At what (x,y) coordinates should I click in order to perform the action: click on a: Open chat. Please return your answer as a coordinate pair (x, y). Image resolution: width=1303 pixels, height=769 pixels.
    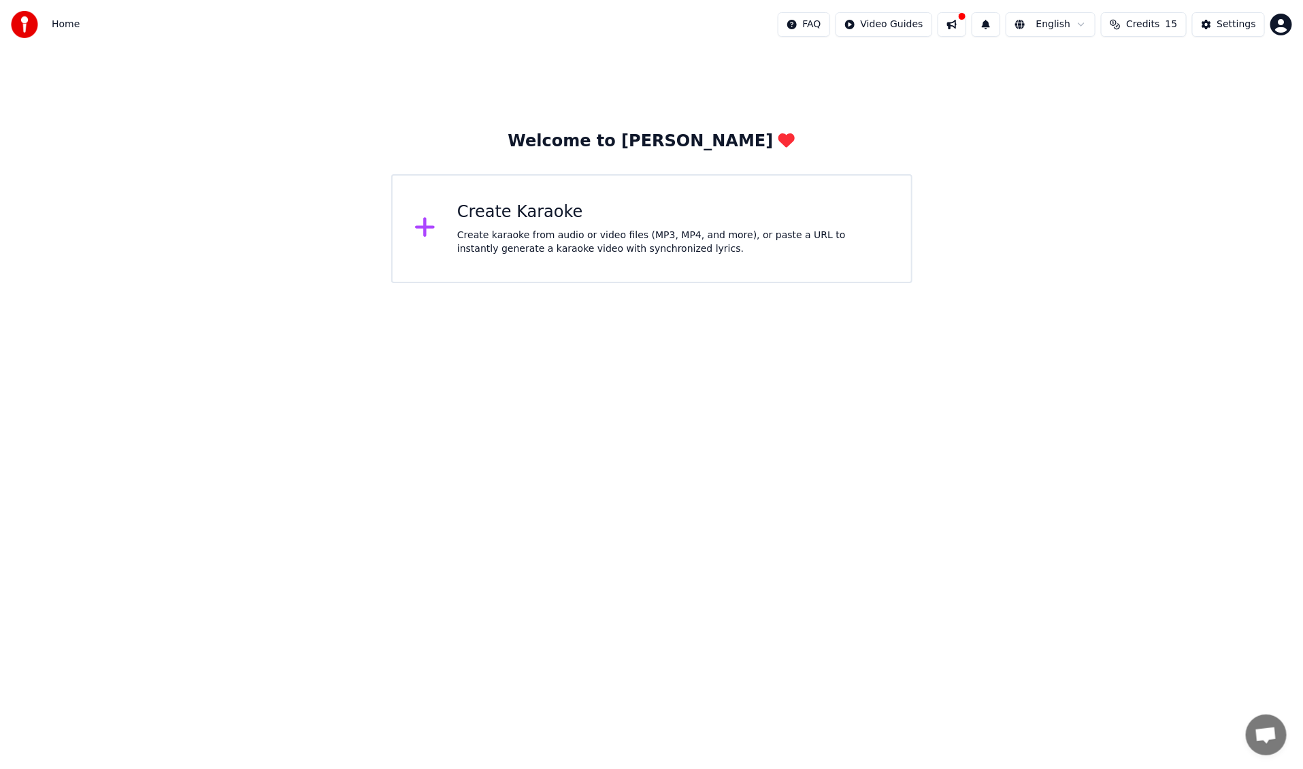
    Looking at the image, I should click on (1266, 735).